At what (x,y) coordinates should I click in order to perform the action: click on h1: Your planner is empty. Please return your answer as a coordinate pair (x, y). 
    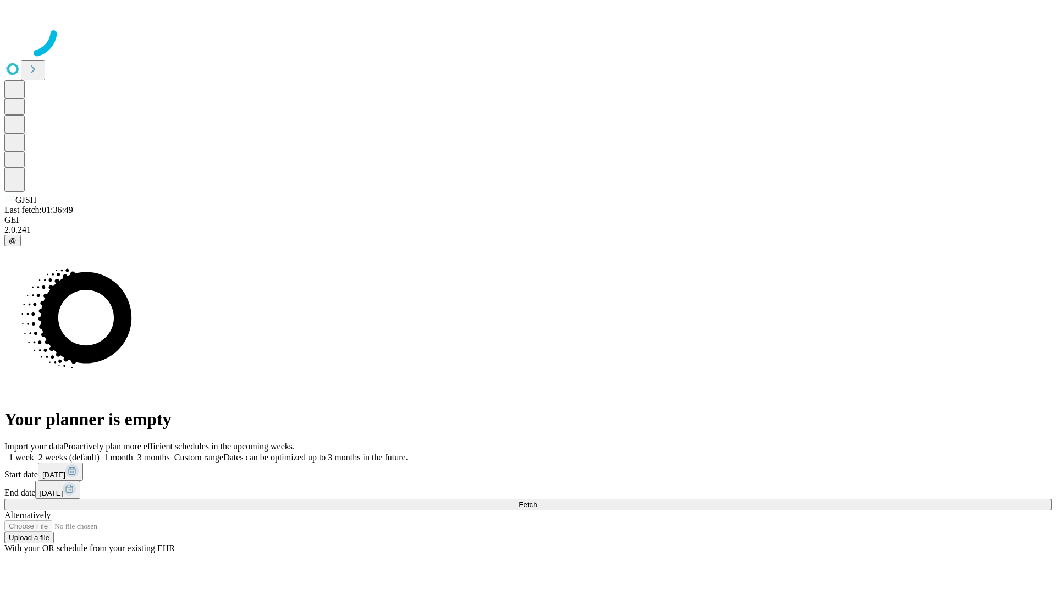
    Looking at the image, I should click on (528, 419).